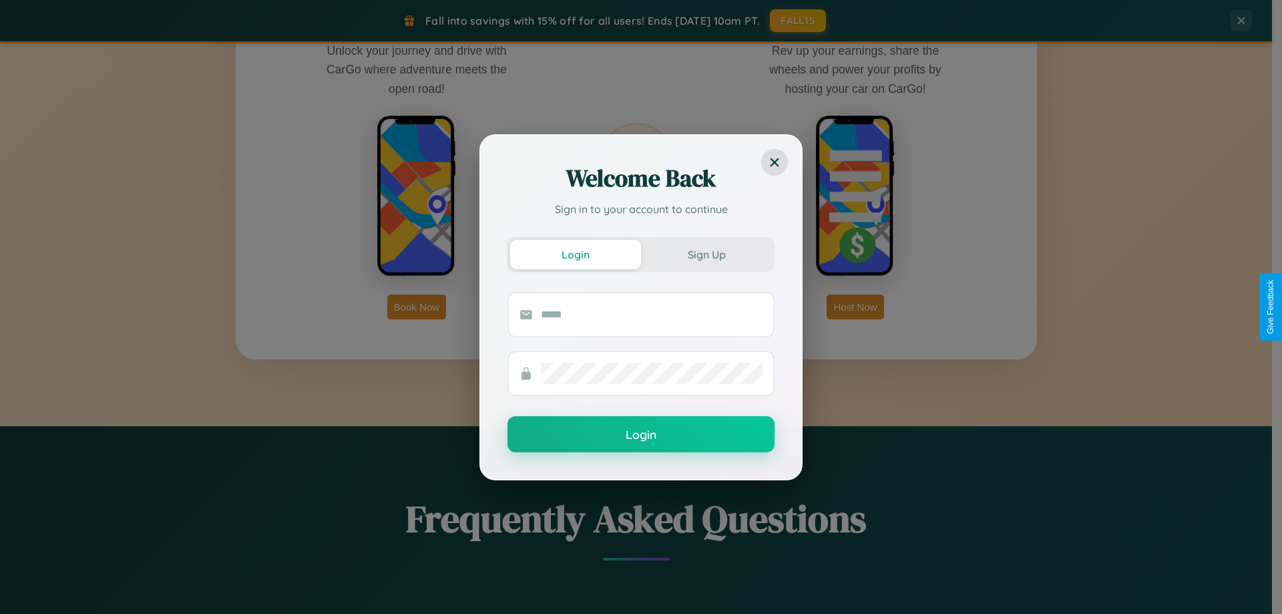 Image resolution: width=1282 pixels, height=614 pixels. Describe the element at coordinates (641, 178) in the screenshot. I see `h2: Welcome Back` at that location.